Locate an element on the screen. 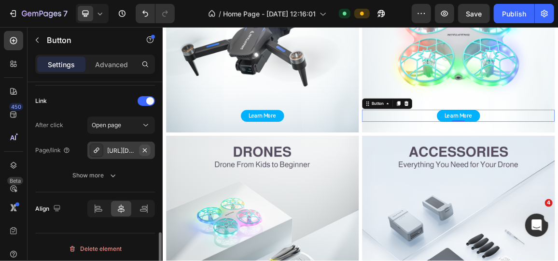  button: Open page is located at coordinates (121, 125).